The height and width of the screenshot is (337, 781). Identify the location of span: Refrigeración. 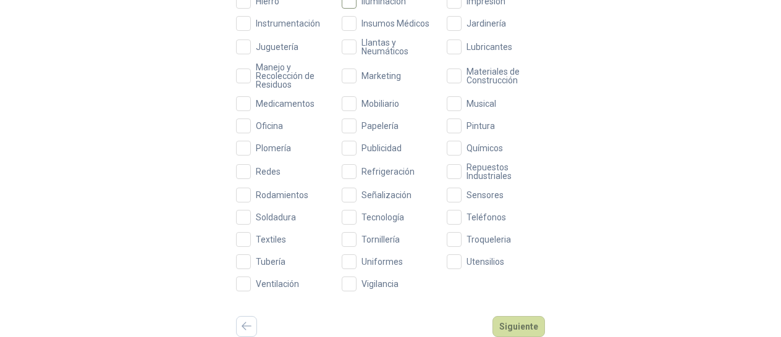
(388, 172).